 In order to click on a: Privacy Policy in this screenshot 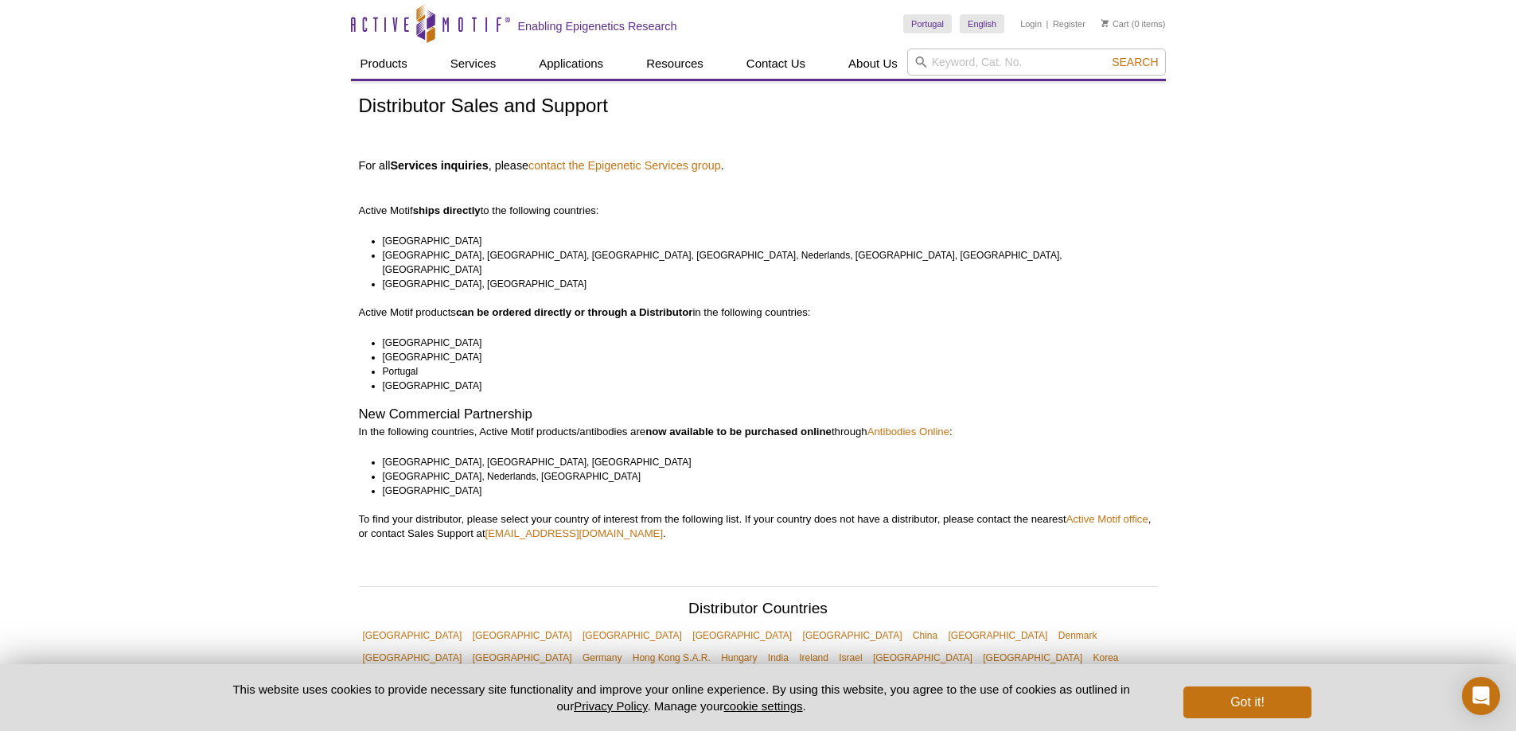, I will do `click(610, 706)`.